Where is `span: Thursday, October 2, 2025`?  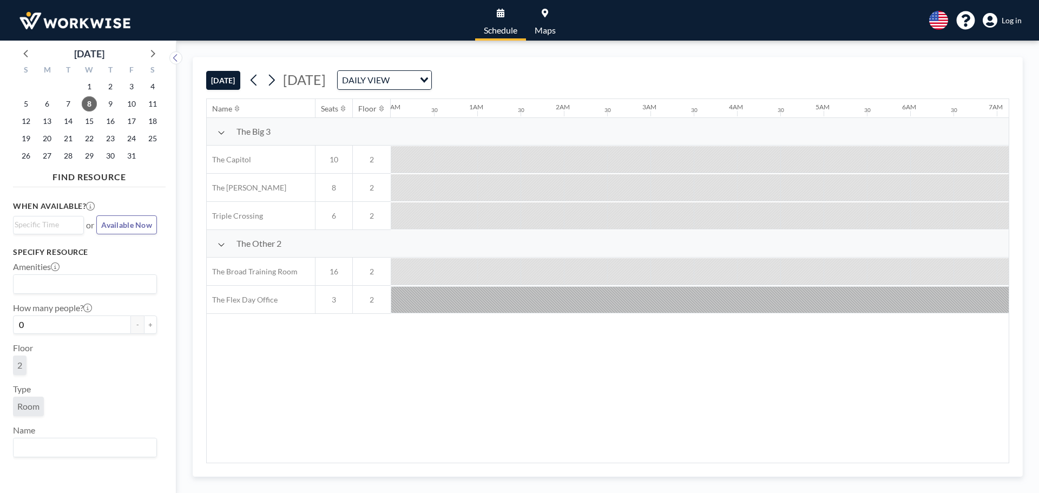
span: Thursday, October 2, 2025 is located at coordinates (110, 87).